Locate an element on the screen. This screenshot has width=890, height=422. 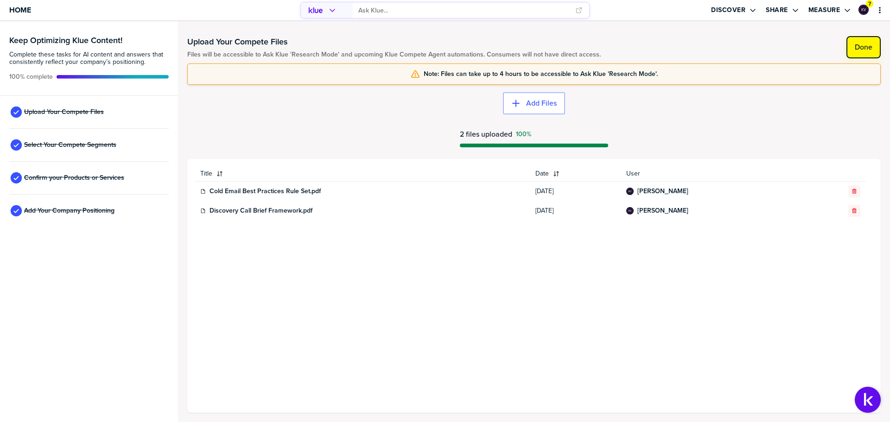
h1: Upload Your Compete Files is located at coordinates (394, 42).